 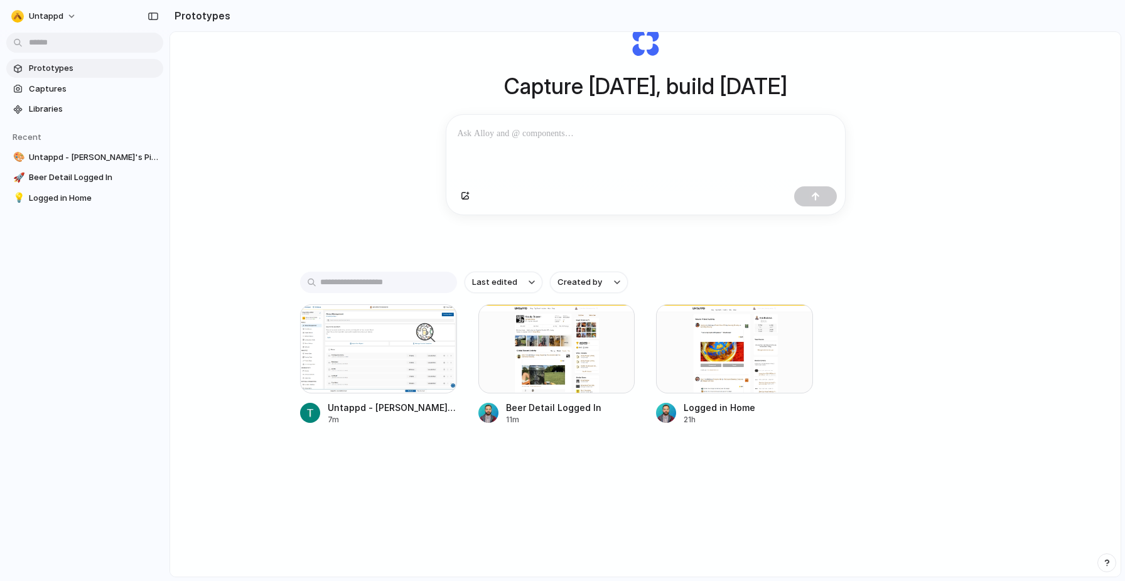 What do you see at coordinates (557, 365) in the screenshot?
I see `a: Beer Detail Logged InBeer Detail Logged In11m` at bounding box center [557, 365].